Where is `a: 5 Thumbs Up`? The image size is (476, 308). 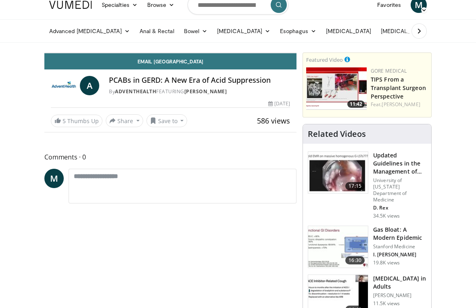 a: 5 Thumbs Up is located at coordinates (77, 121).